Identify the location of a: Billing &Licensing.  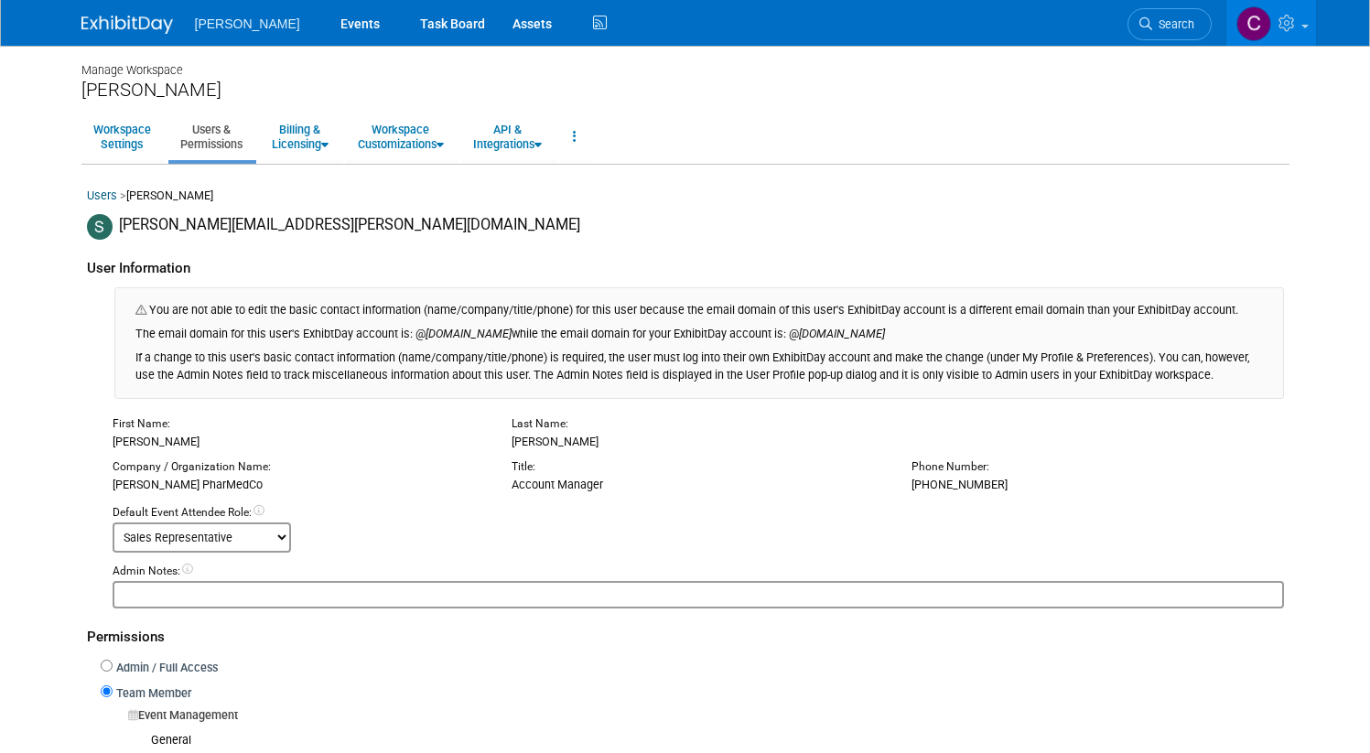
(300, 136).